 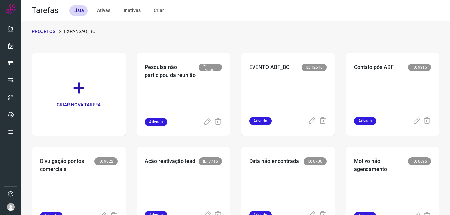 I want to click on p: Motivo não agendamento, so click(x=381, y=166).